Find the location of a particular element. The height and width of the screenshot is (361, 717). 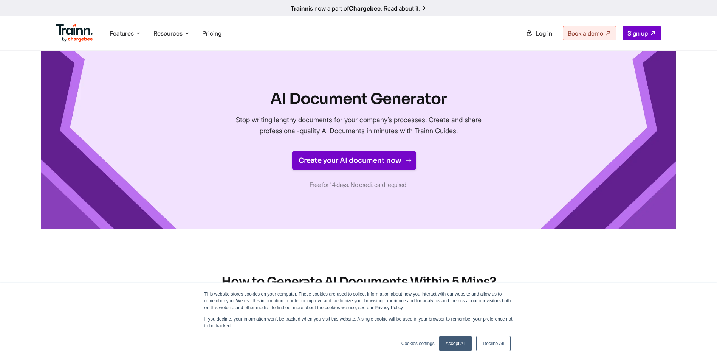

a: Pricing is located at coordinates (212, 33).